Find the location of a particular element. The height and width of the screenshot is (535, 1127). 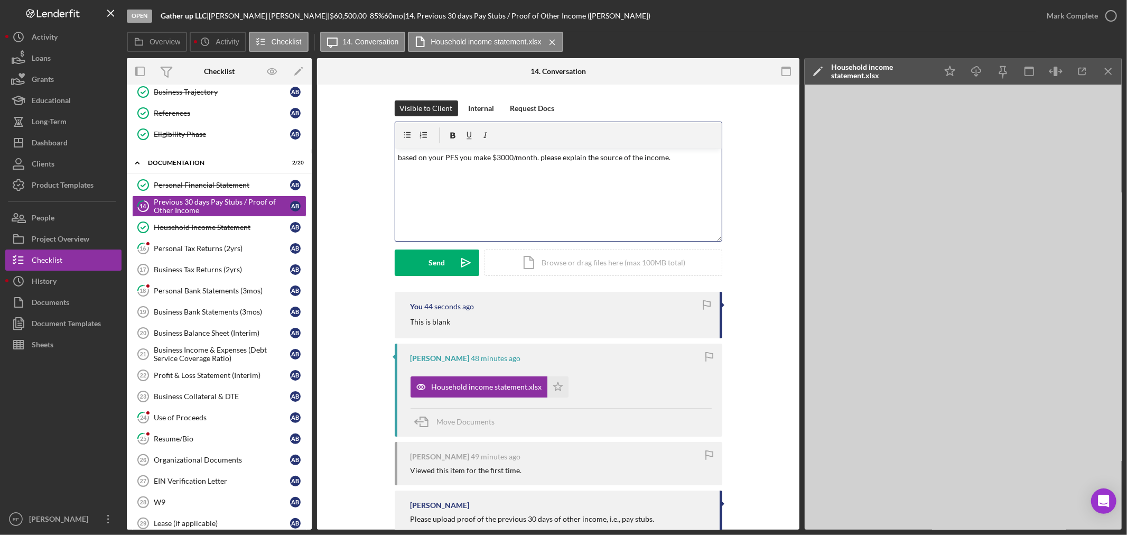

div: Dashboard is located at coordinates (50, 144).